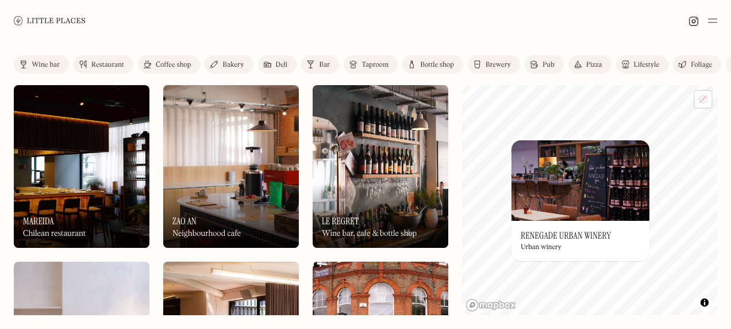 The image size is (731, 329). What do you see at coordinates (45, 65) in the screenshot?
I see `div: Wine bar` at bounding box center [45, 65].